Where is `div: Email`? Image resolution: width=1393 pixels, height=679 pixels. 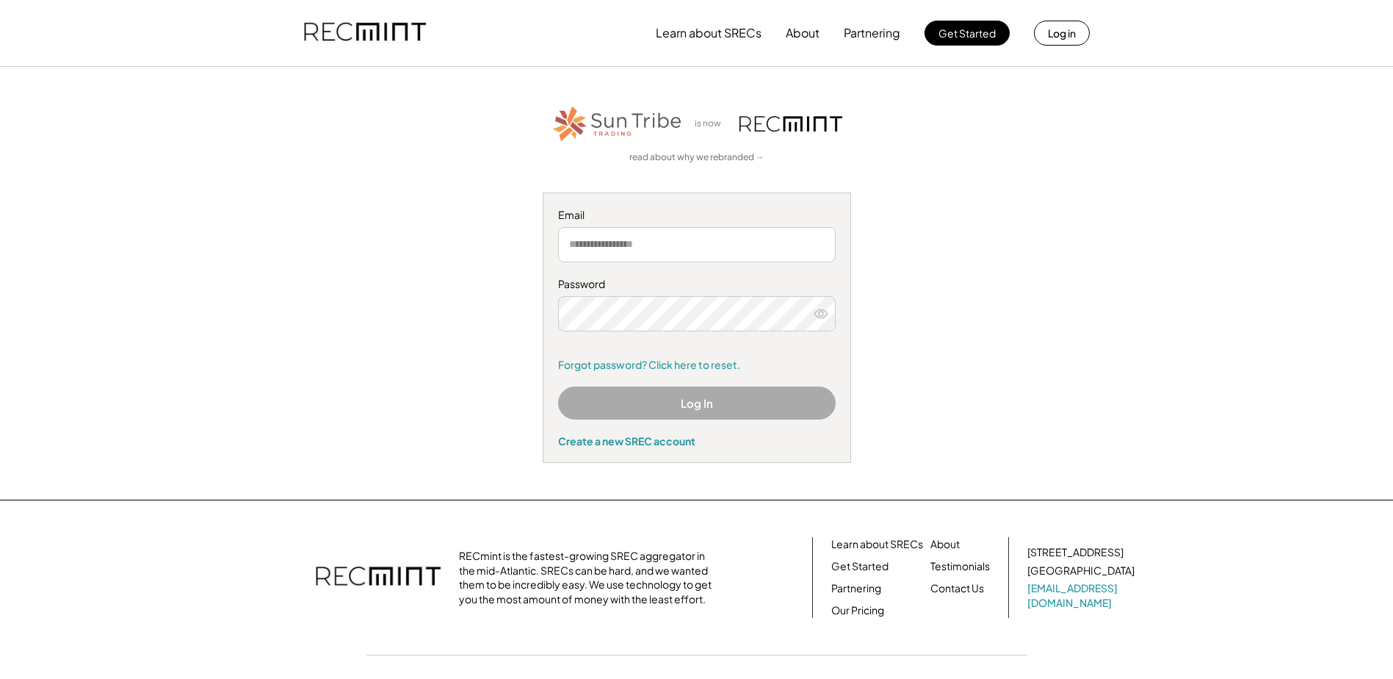 div: Email is located at coordinates (697, 215).